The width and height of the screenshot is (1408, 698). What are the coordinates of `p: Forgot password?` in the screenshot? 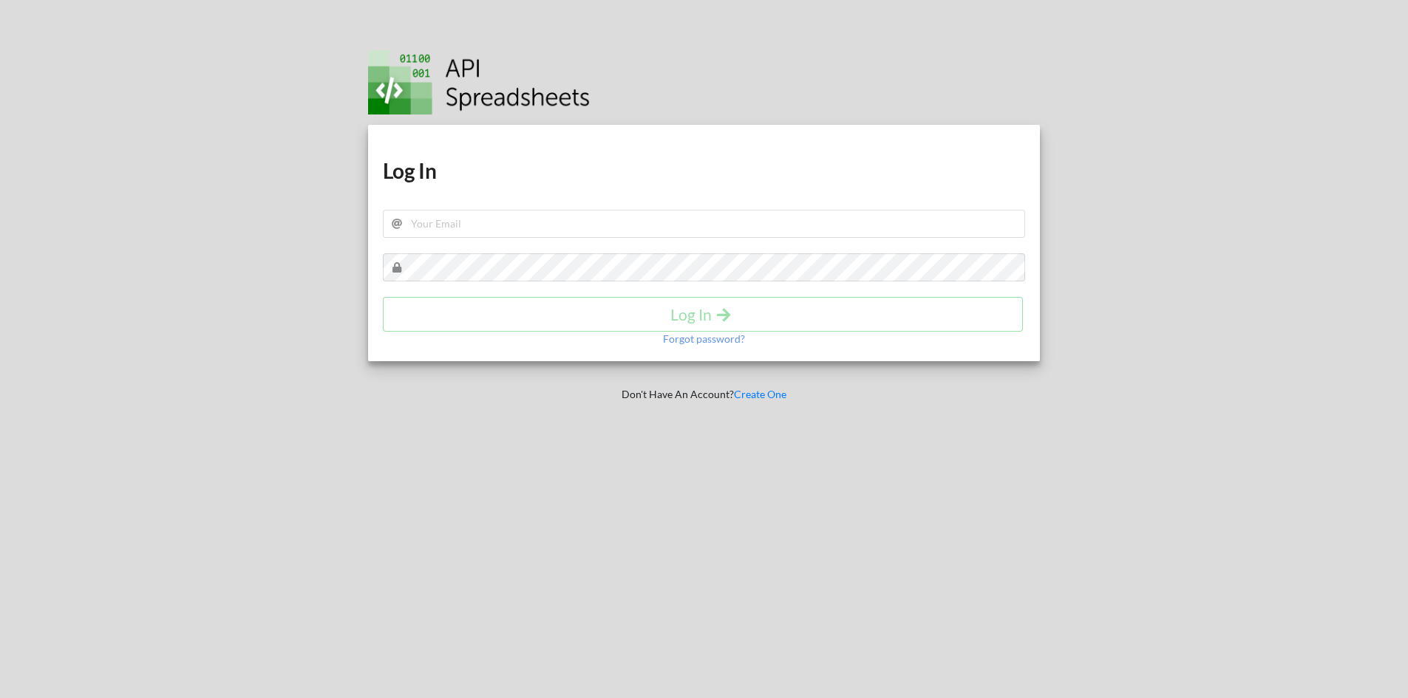 It's located at (703, 339).